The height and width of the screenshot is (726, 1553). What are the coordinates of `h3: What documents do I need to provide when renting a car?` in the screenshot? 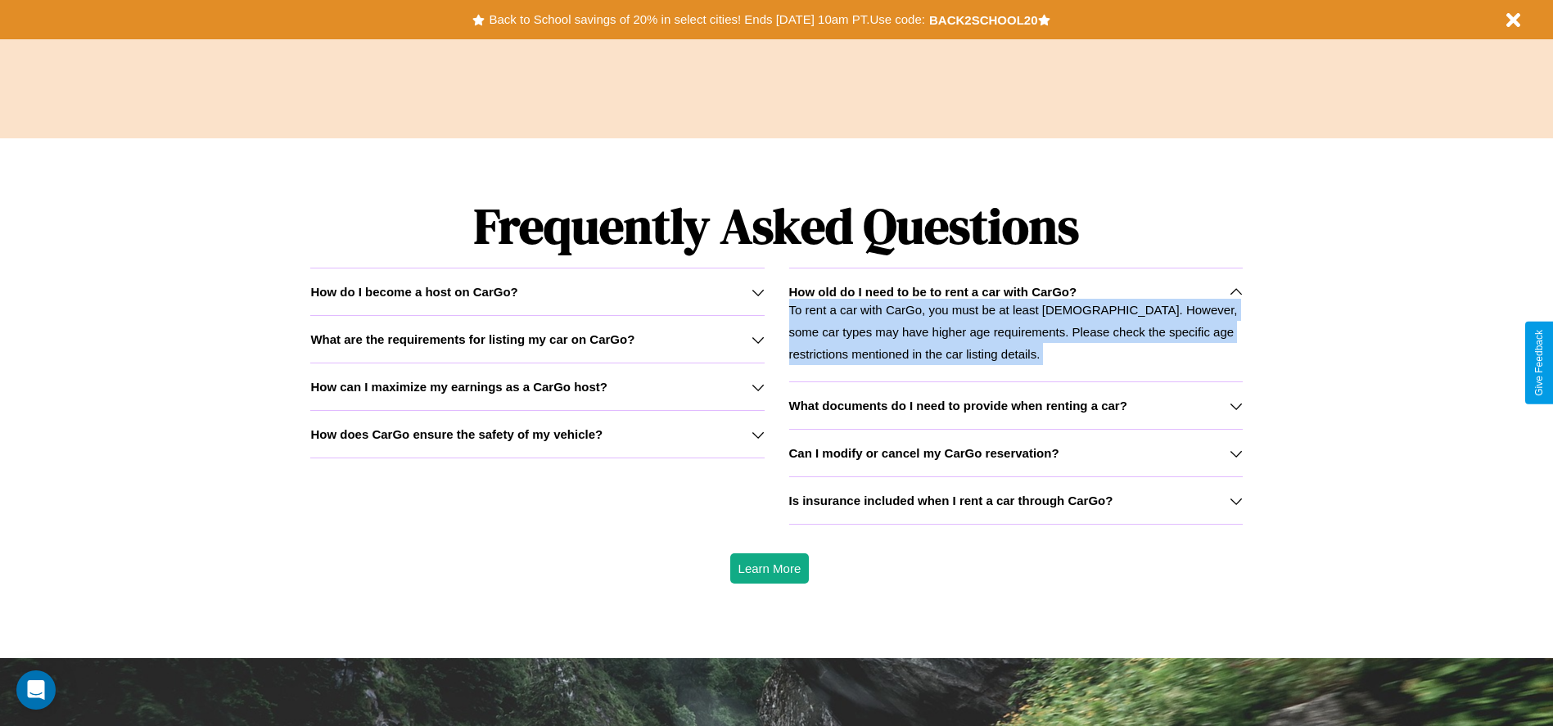 It's located at (958, 405).